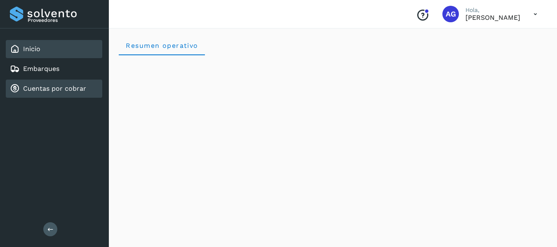 The width and height of the screenshot is (557, 247). Describe the element at coordinates (63, 20) in the screenshot. I see `p: Proveedores` at that location.